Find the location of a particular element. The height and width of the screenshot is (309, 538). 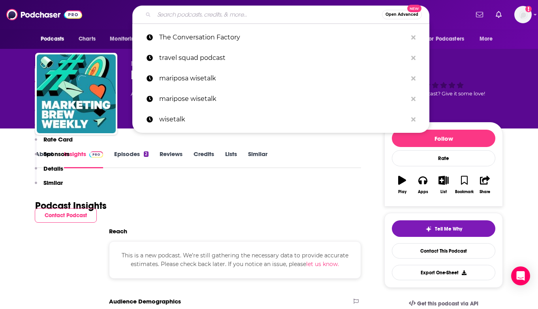

a: Episodes2 is located at coordinates (131, 159).